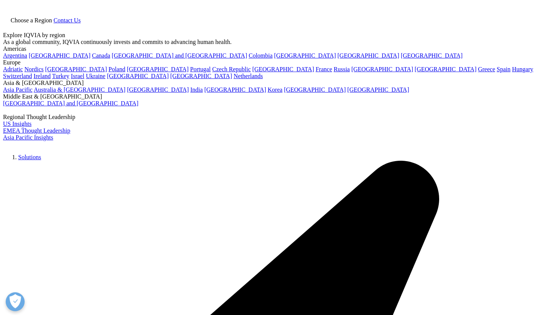 This screenshot has width=557, height=315. I want to click on a: Switzerland, so click(17, 76).